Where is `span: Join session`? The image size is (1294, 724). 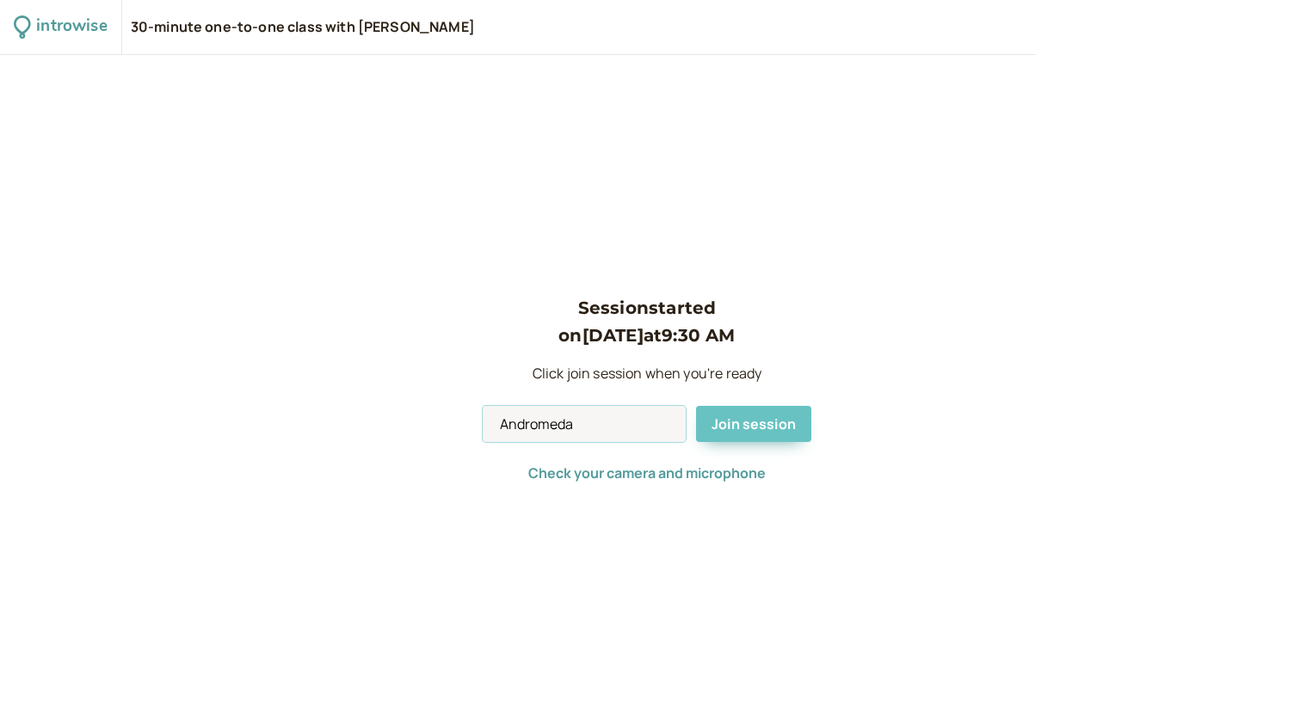 span: Join session is located at coordinates (754, 424).